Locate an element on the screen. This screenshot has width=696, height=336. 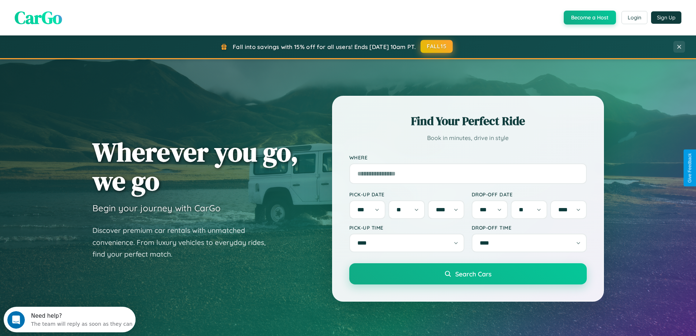
div: Open Intercom Messenger is located at coordinates (69, 13).